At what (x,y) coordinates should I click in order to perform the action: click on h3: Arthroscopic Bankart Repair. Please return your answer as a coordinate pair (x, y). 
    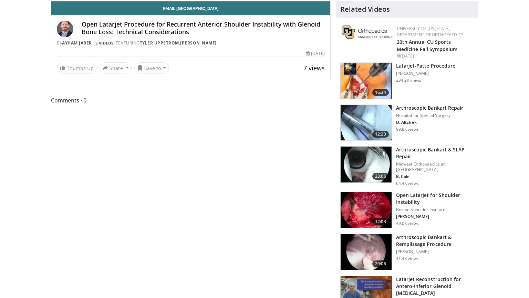
    Looking at the image, I should click on (430, 108).